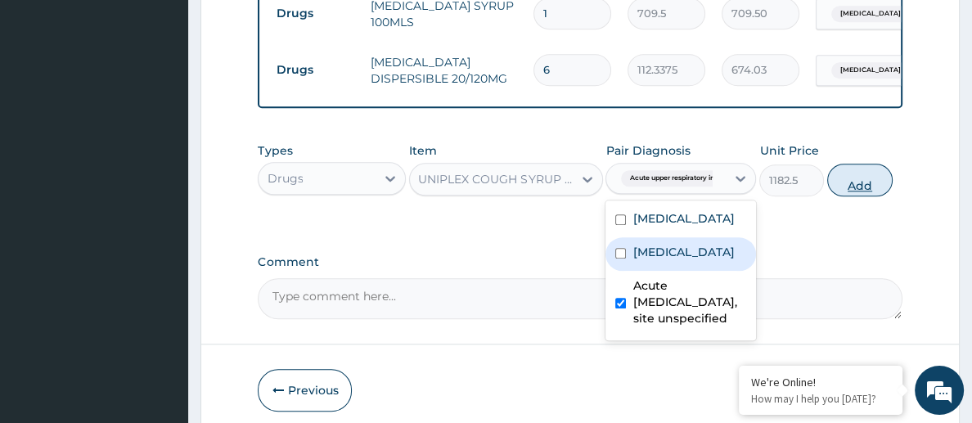 The height and width of the screenshot is (423, 972). What do you see at coordinates (314, 70) in the screenshot?
I see `td: Drugs` at bounding box center [314, 70].